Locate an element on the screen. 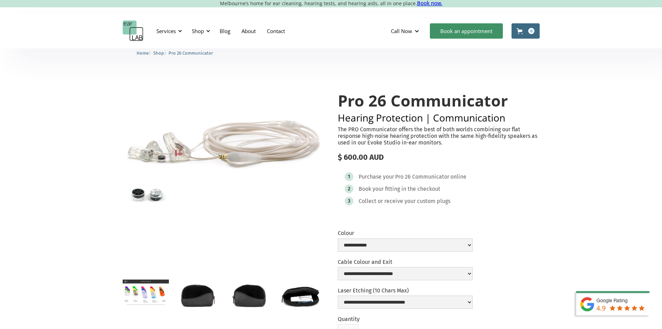 This screenshot has height=329, width=662. div: Book your fitting in the checkout is located at coordinates (399, 189).